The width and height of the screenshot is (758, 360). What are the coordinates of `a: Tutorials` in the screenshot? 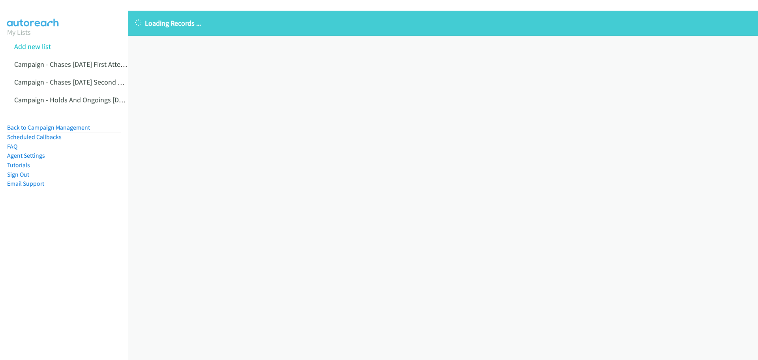 It's located at (19, 165).